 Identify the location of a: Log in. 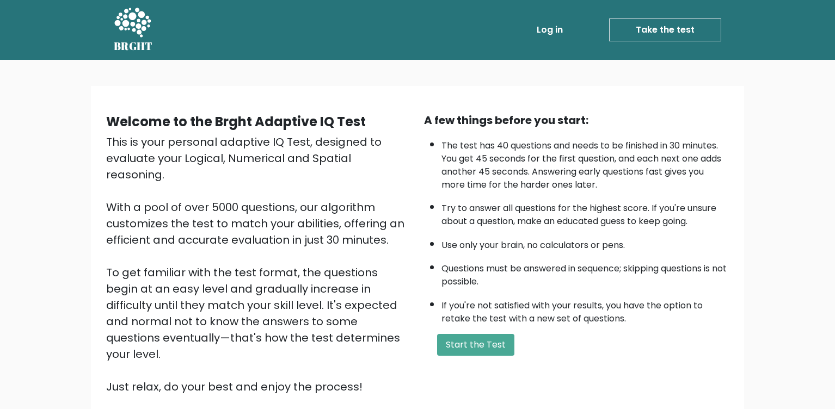
(550, 30).